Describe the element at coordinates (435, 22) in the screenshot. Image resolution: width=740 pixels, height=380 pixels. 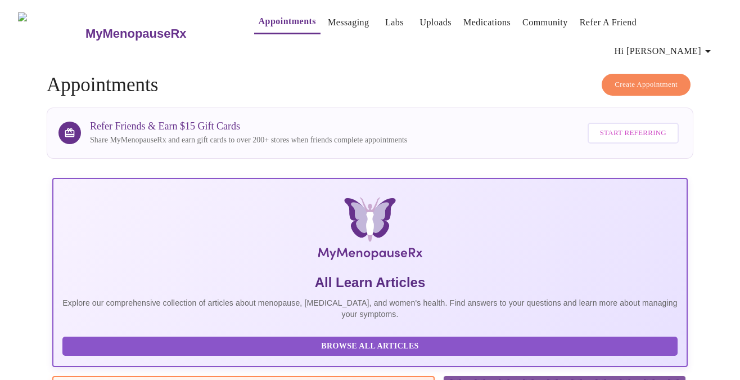
I see `a: Uploads` at that location.